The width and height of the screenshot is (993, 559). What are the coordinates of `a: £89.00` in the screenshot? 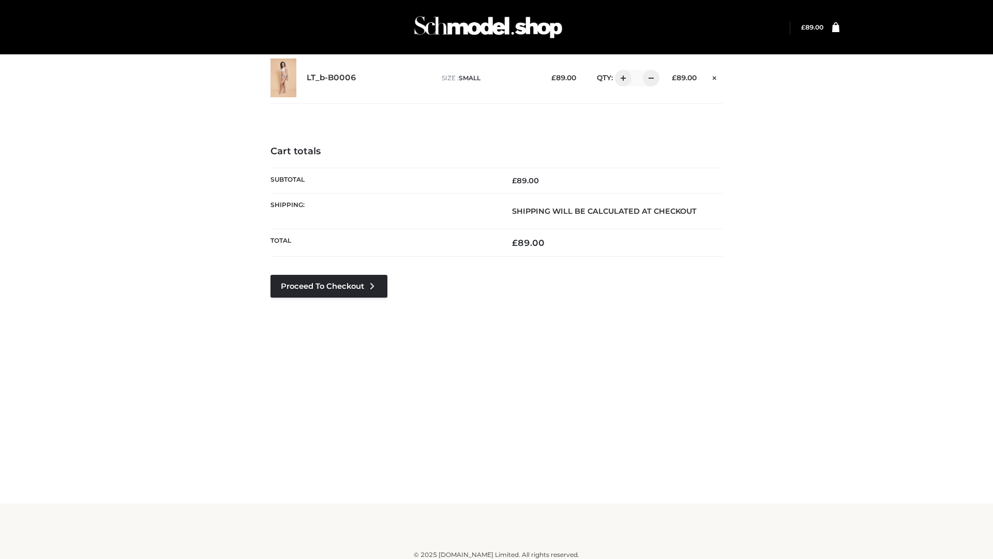 It's located at (812, 27).